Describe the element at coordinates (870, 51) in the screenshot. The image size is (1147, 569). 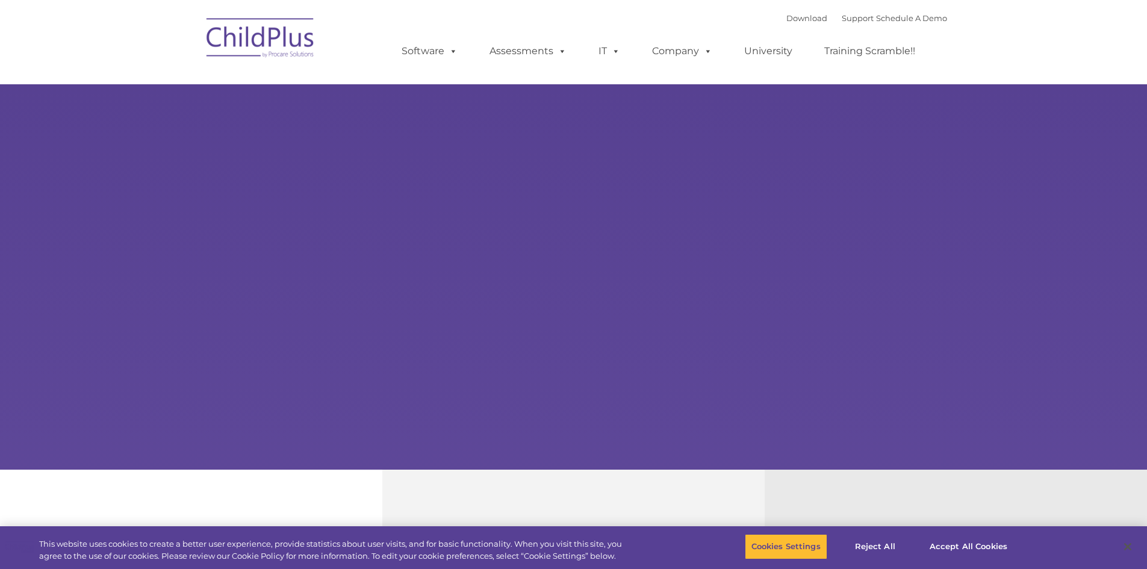
I see `a: Training Scramble!!` at that location.